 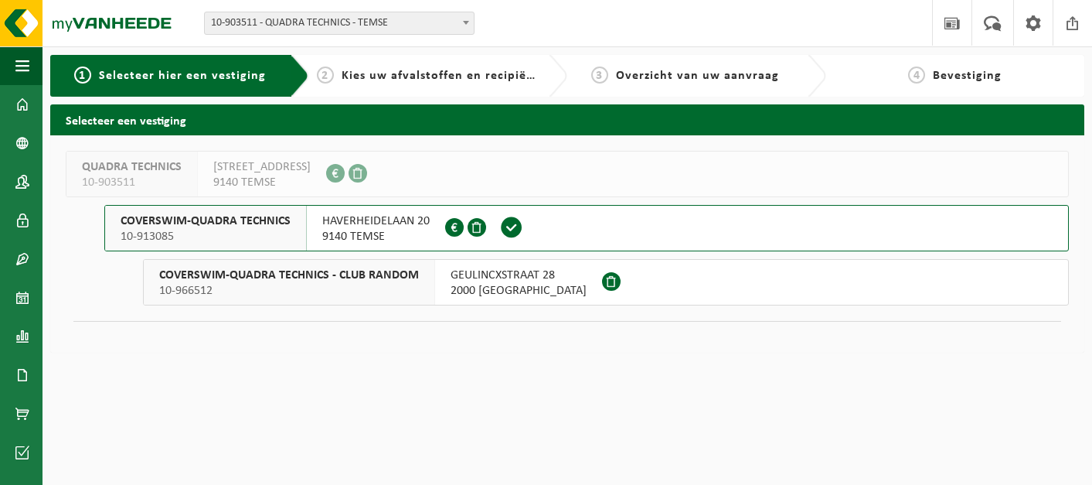 I want to click on span: 10-903511, so click(x=131, y=182).